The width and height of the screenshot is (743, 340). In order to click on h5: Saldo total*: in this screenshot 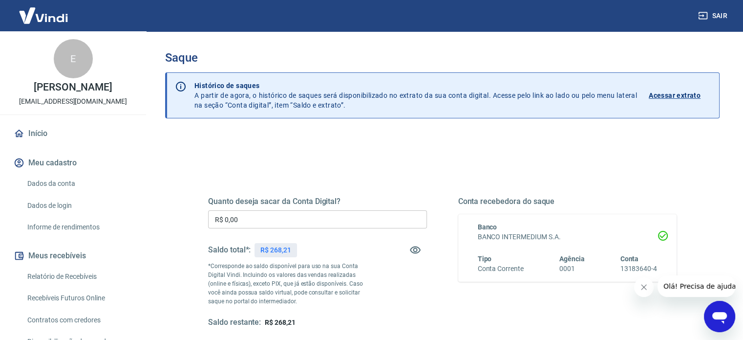, I will do `click(229, 250)`.